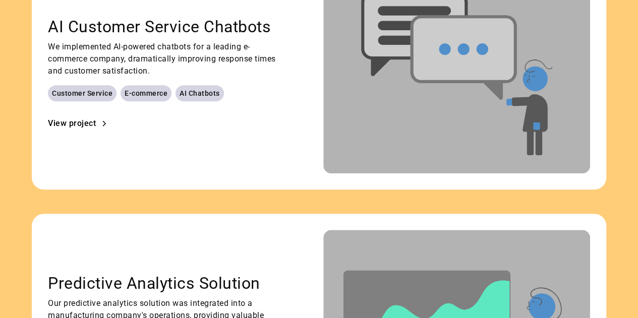  I want to click on a: AI Chatbots, so click(200, 93).